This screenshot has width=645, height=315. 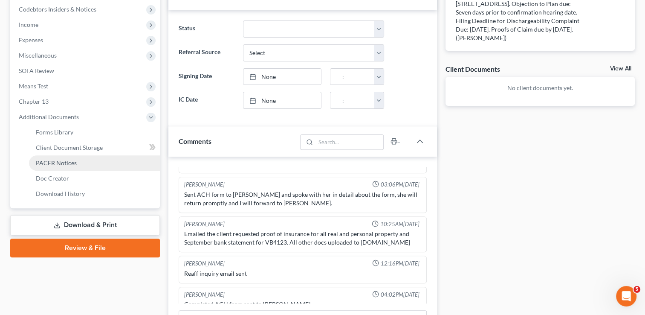 What do you see at coordinates (60, 193) in the screenshot?
I see `span: Download History` at bounding box center [60, 193].